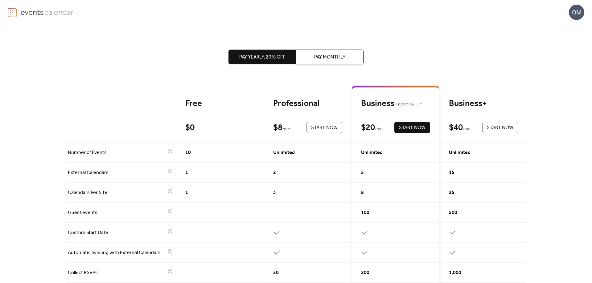 The height and width of the screenshot is (283, 592). Describe the element at coordinates (220, 104) in the screenshot. I see `div: Free` at that location.